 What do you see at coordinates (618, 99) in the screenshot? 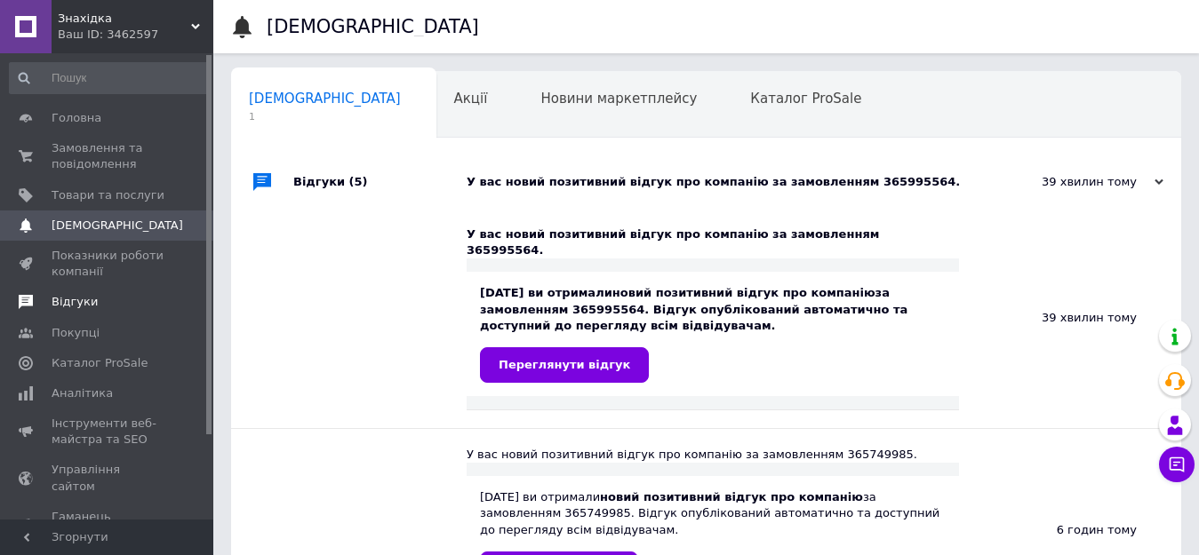
I see `span: Новини маркетплейсу` at bounding box center [618, 99].